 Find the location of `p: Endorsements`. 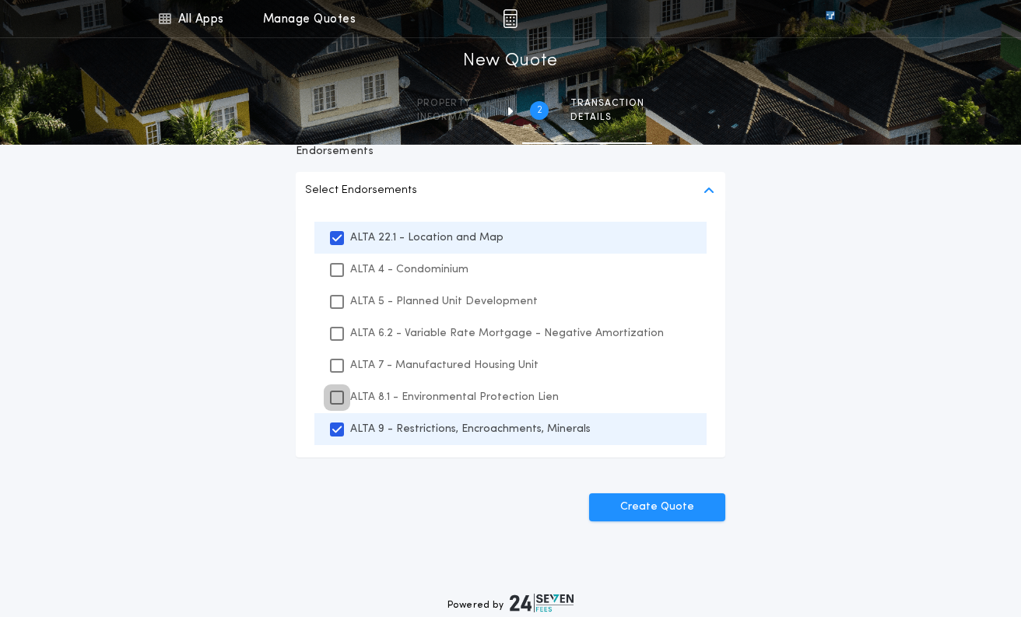

p: Endorsements is located at coordinates (510, 152).